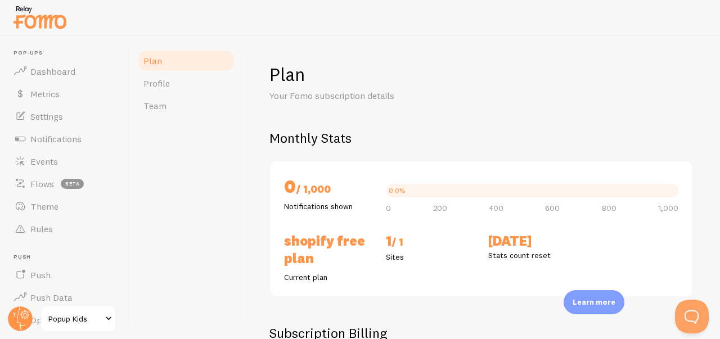 The image size is (720, 339). What do you see at coordinates (56, 139) in the screenshot?
I see `span: Notifications` at bounding box center [56, 139].